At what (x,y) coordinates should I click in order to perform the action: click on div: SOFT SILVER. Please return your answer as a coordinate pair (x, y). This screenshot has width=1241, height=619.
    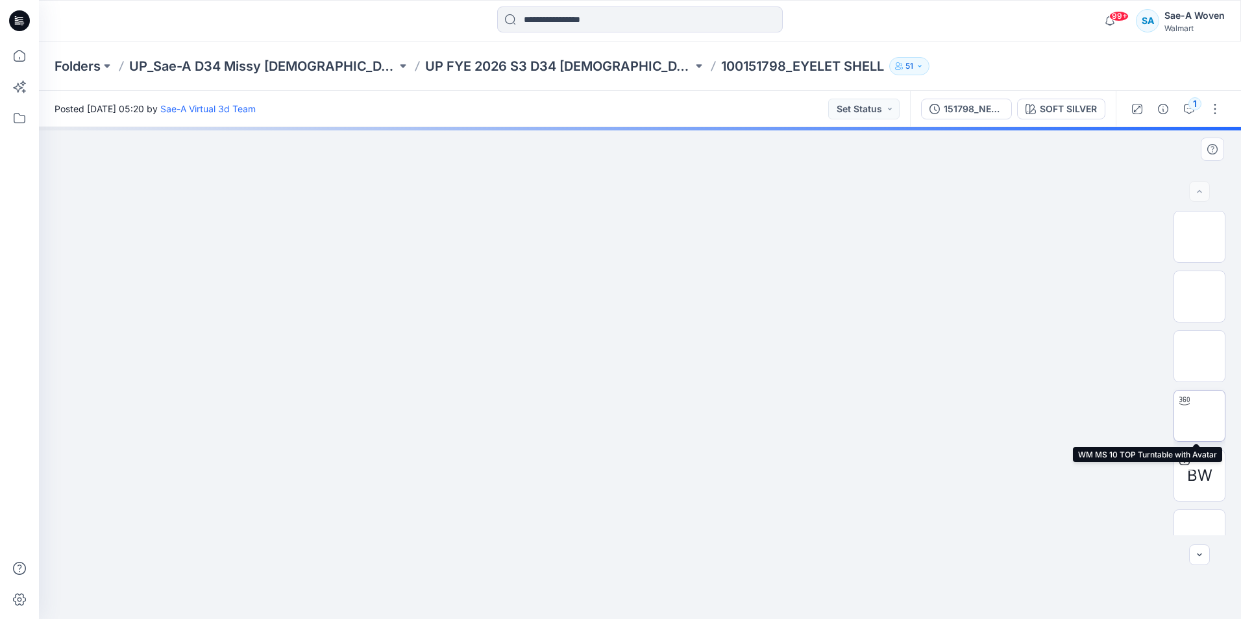
    Looking at the image, I should click on (1069, 109).